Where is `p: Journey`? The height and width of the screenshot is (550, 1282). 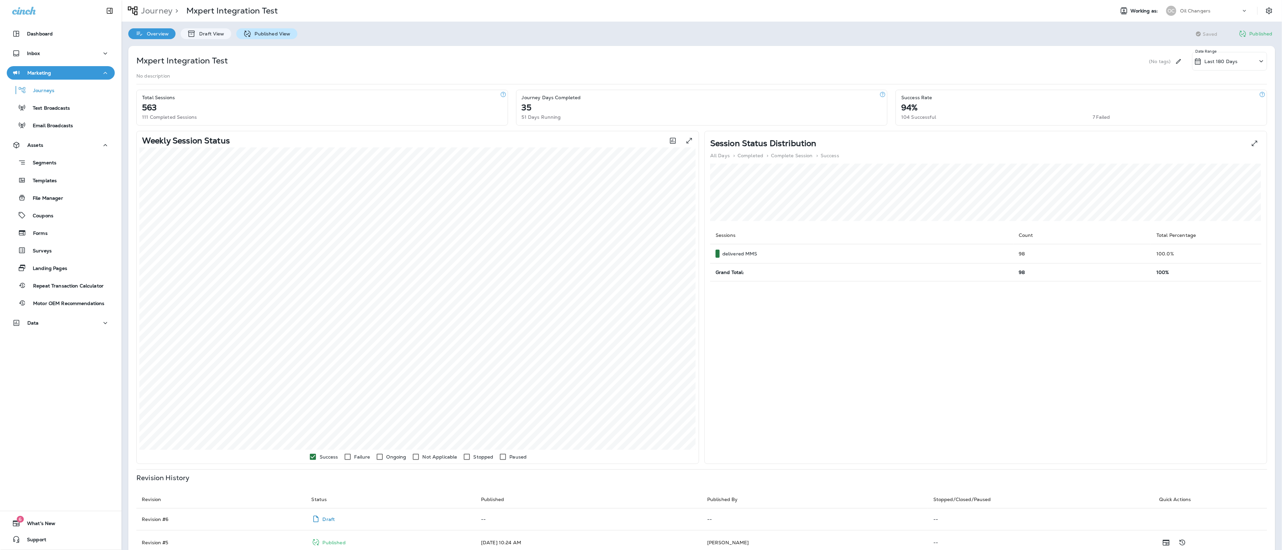 p: Journey is located at coordinates (155, 11).